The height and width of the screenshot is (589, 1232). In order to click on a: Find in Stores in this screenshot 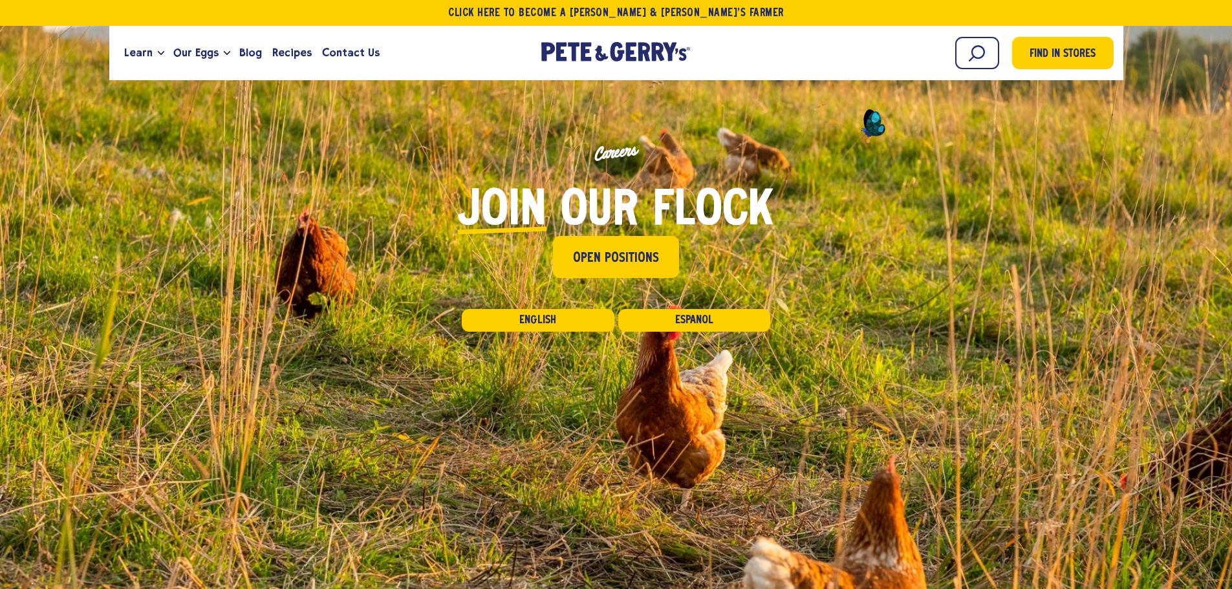, I will do `click(1062, 53)`.